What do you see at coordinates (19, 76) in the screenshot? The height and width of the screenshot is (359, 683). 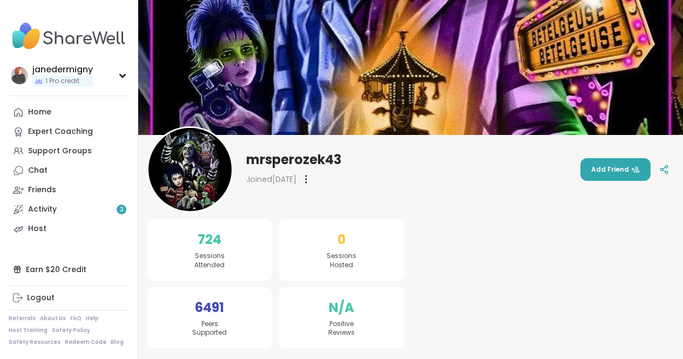 I see `img: janedermigny` at bounding box center [19, 76].